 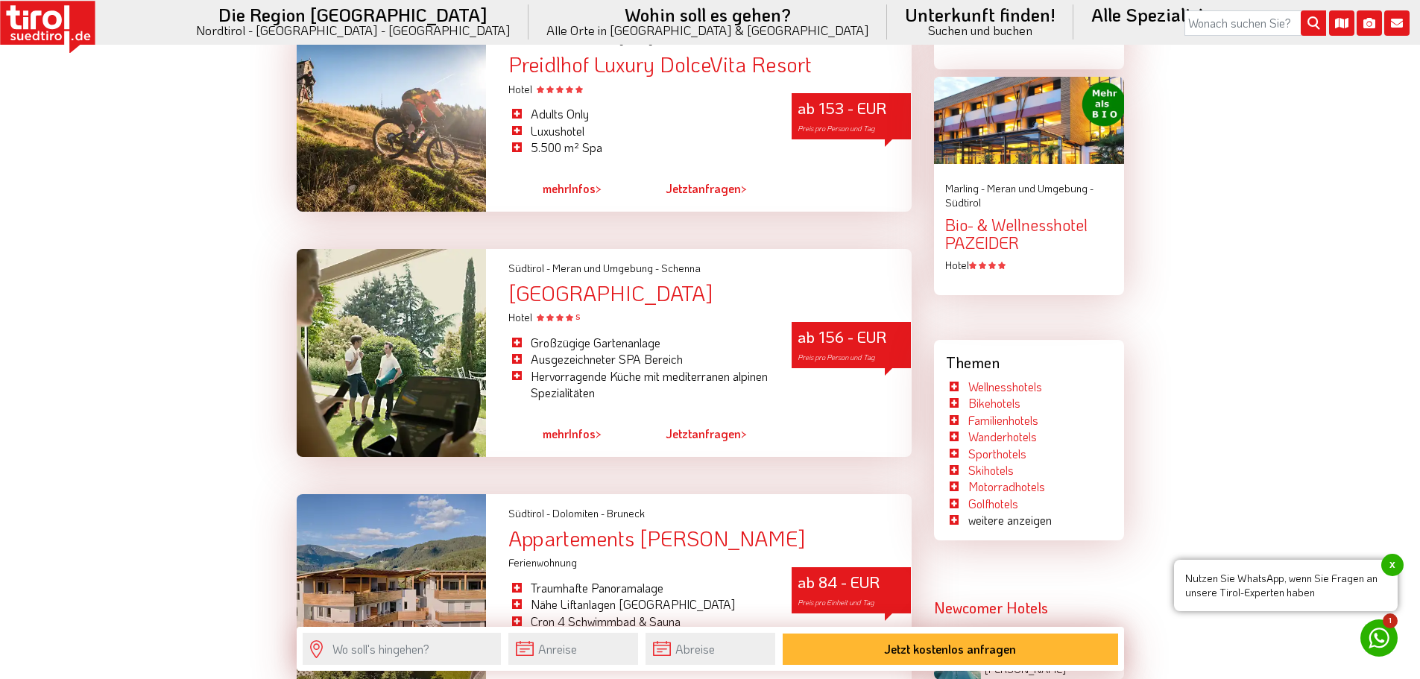 What do you see at coordinates (1003, 420) in the screenshot?
I see `a: Familienhotels` at bounding box center [1003, 420].